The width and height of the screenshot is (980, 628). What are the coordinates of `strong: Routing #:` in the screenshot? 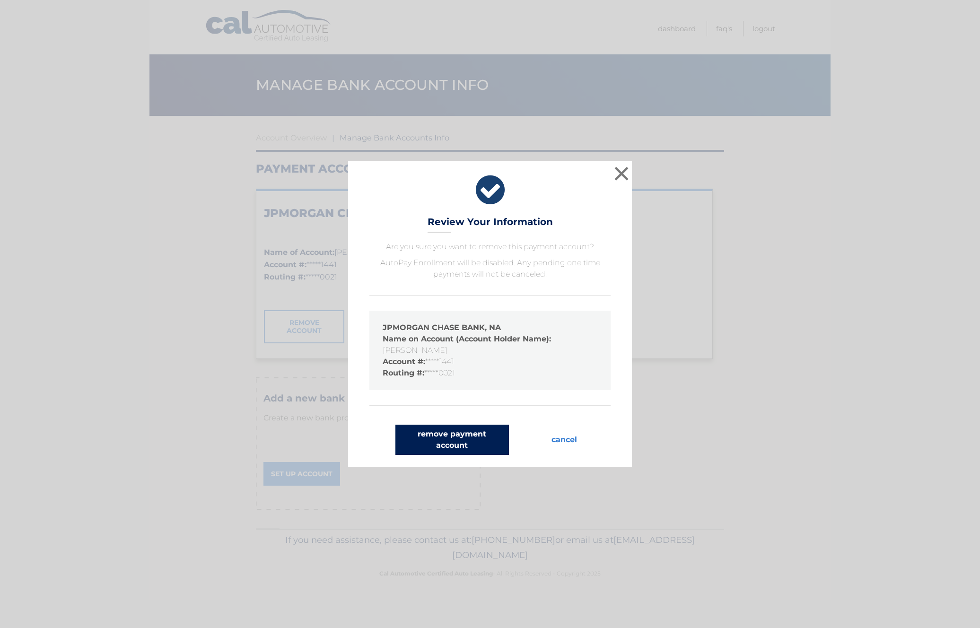 It's located at (404, 373).